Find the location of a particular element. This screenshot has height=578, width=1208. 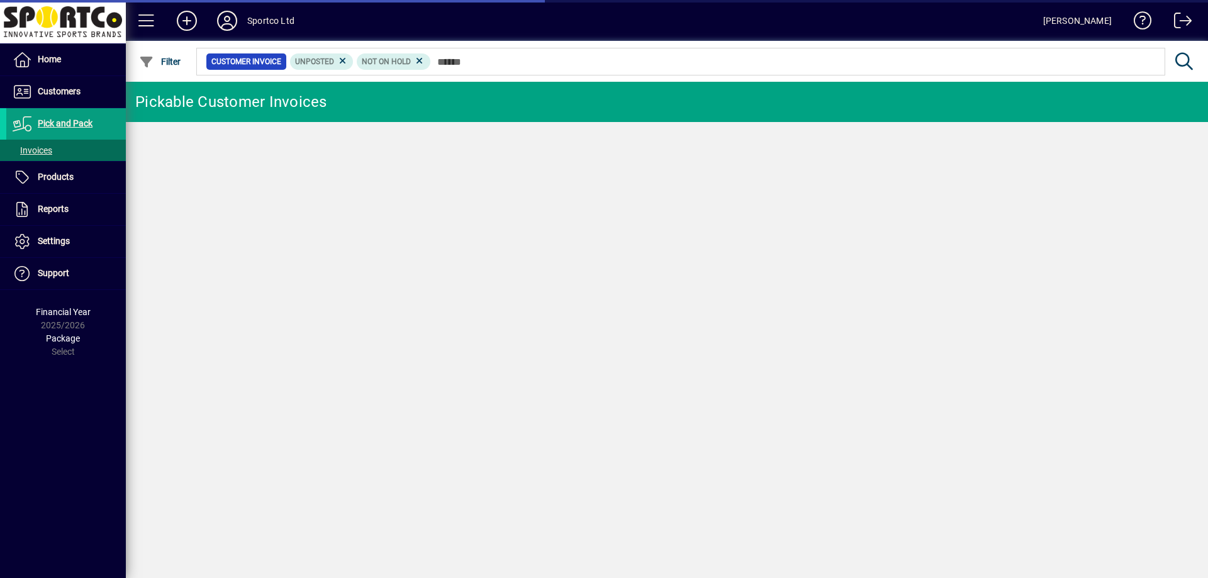

span: Customers is located at coordinates (59, 91).